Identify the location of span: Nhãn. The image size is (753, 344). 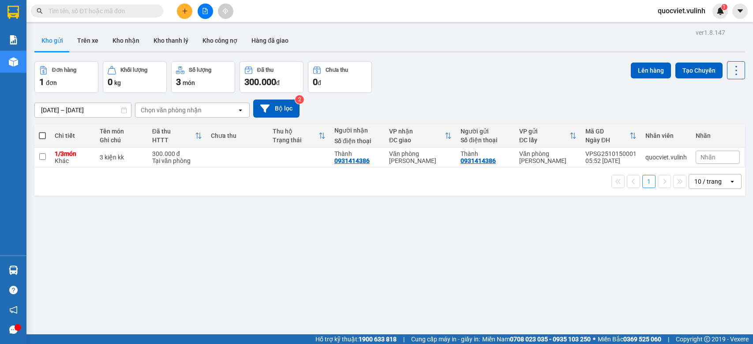
(708, 157).